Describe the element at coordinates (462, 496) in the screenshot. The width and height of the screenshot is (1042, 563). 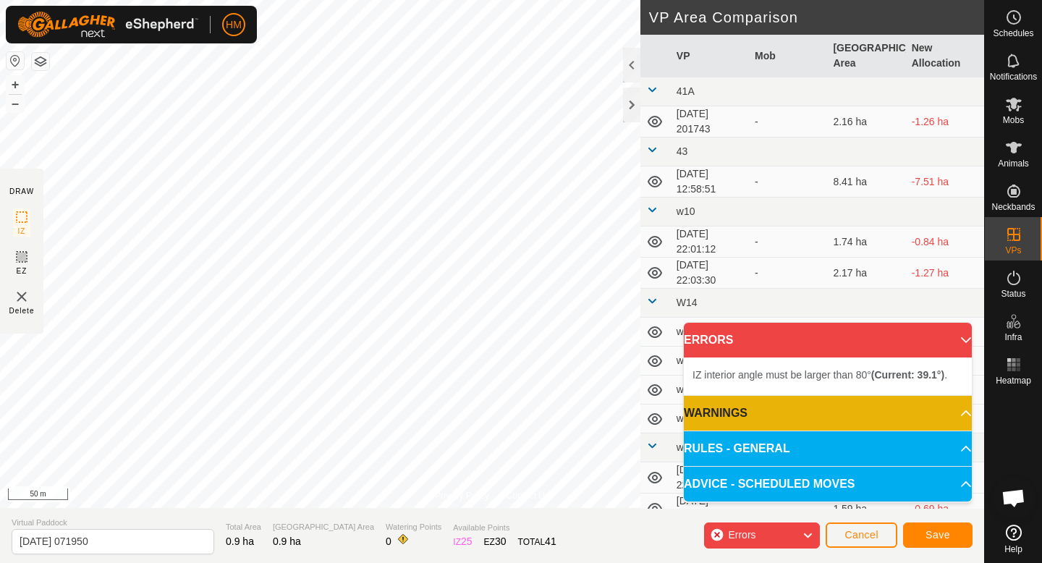
I see `a: Privacy Policy` at that location.